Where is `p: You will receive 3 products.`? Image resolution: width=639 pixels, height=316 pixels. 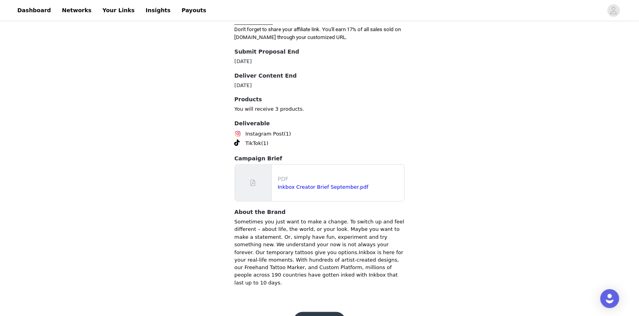 p: You will receive 3 products. is located at coordinates (320, 109).